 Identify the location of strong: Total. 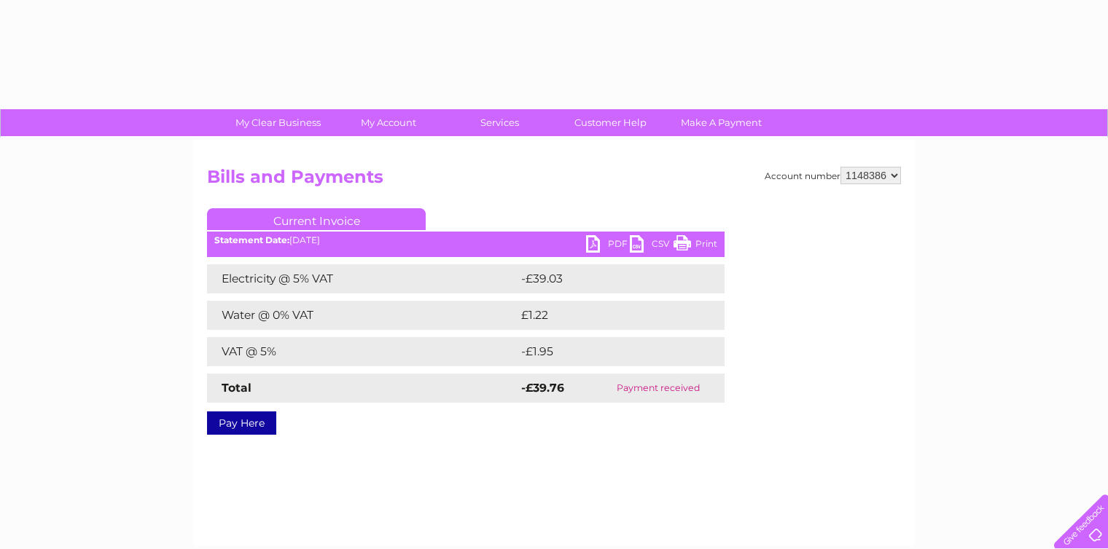
(236, 388).